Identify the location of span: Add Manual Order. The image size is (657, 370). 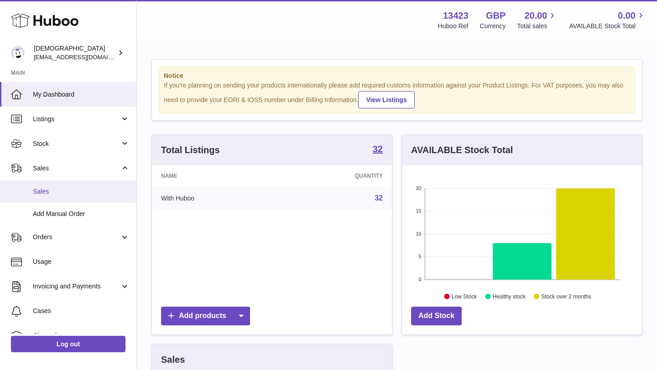
(81, 214).